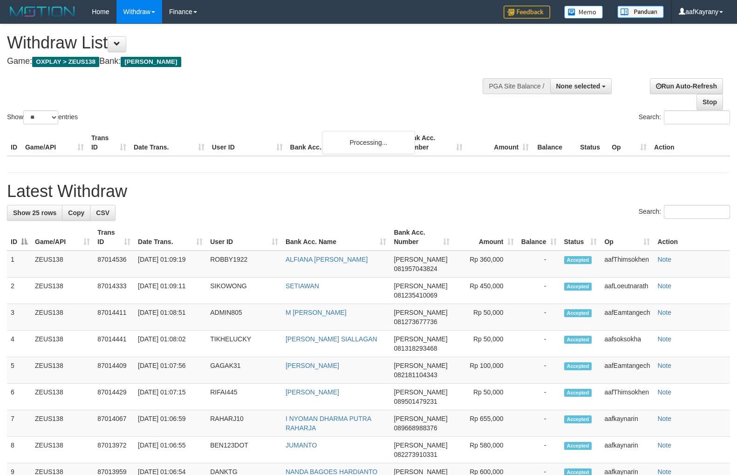 Image resolution: width=737 pixels, height=475 pixels. What do you see at coordinates (114, 264) in the screenshot?
I see `td: 87014536` at bounding box center [114, 264].